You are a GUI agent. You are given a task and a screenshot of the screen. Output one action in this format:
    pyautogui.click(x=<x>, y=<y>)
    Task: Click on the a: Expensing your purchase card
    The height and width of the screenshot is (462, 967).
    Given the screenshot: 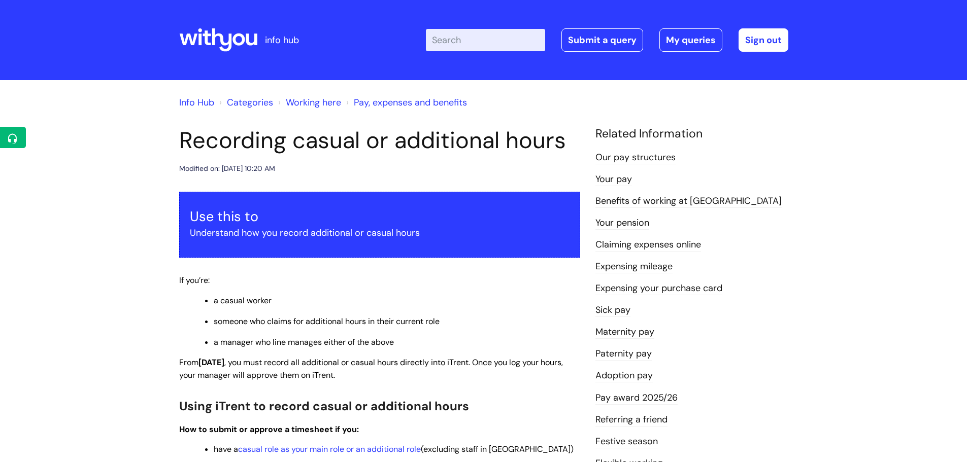 What is the action you would take?
    pyautogui.click(x=659, y=289)
    